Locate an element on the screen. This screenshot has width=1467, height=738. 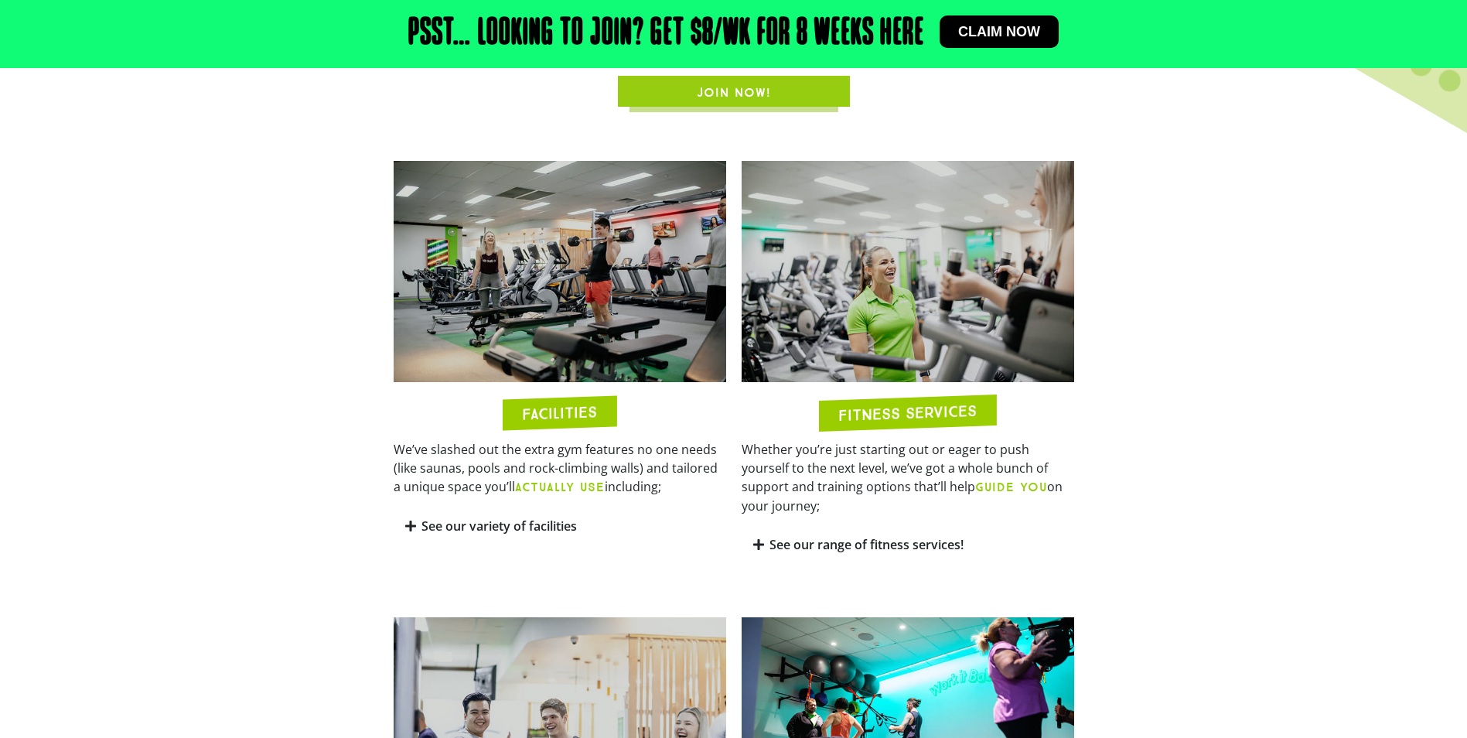
div: See our range of fitness services! is located at coordinates (908, 545).